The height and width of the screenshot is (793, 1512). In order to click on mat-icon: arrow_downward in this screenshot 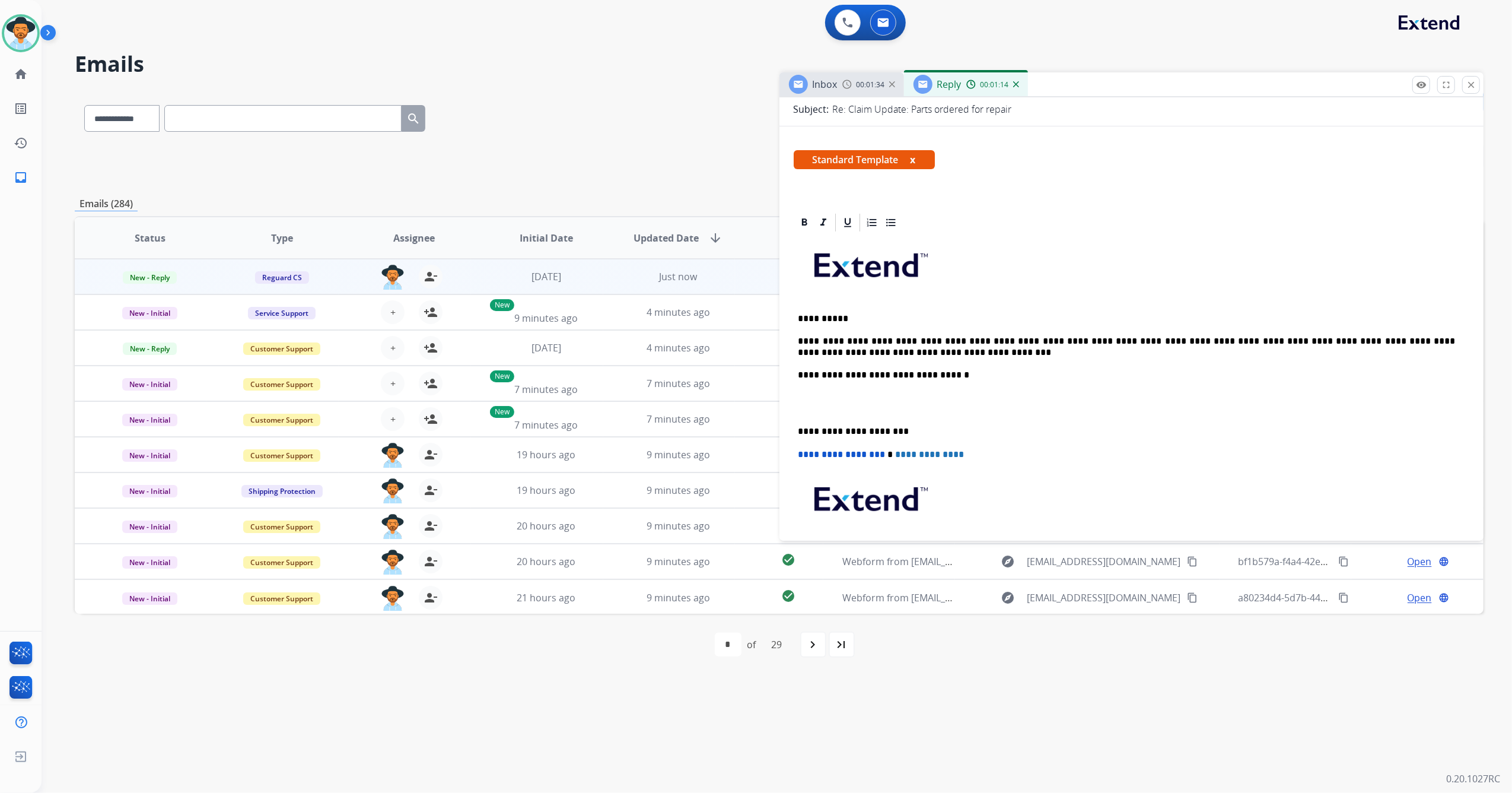, I will do `click(715, 238)`.